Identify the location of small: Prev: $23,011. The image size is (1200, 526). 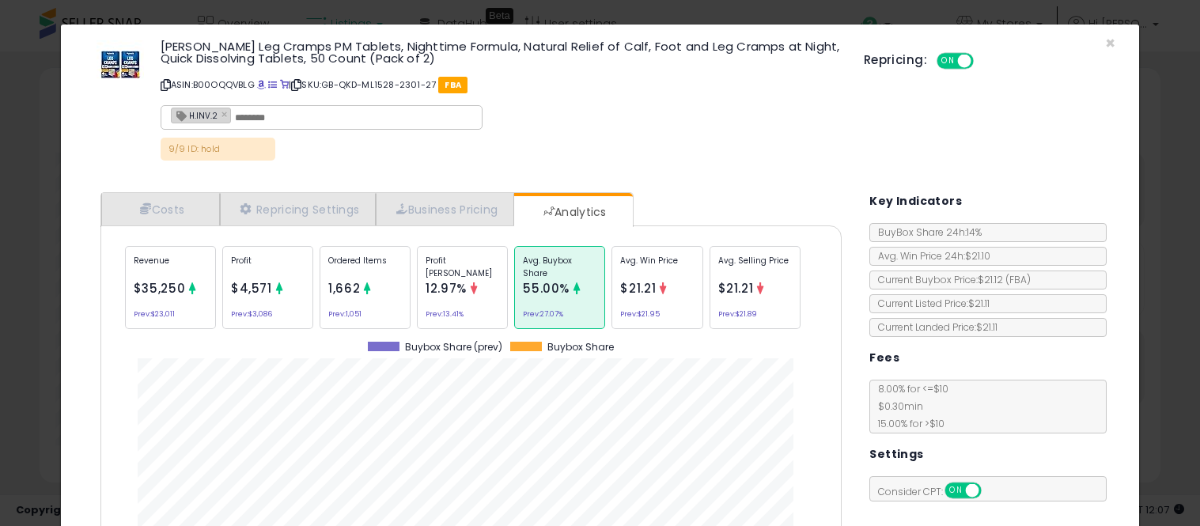
(154, 314).